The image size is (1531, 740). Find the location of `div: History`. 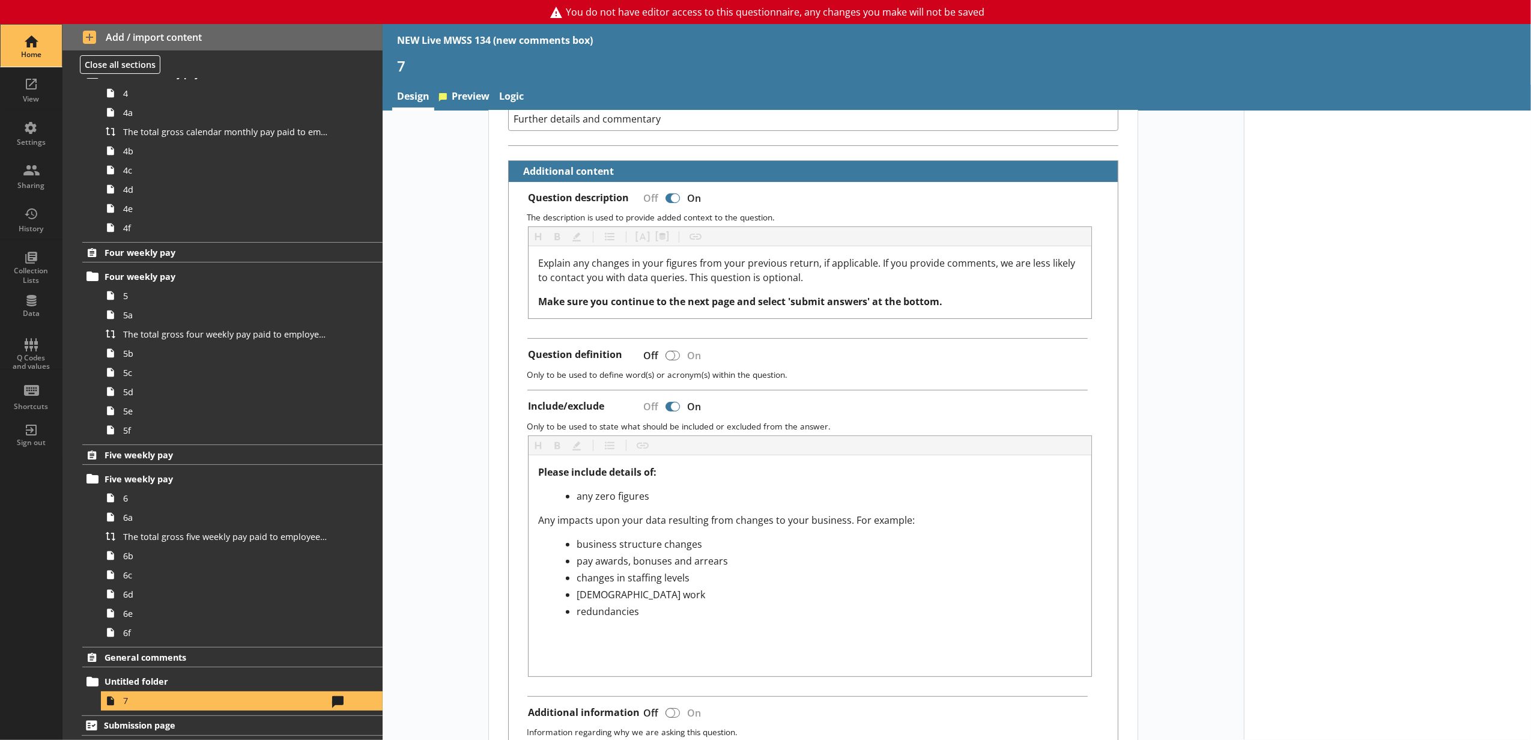

div: History is located at coordinates (31, 229).